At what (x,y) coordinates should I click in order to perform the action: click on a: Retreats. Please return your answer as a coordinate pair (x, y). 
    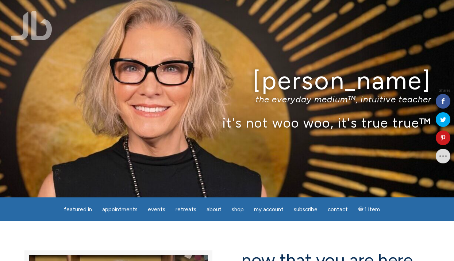
    Looking at the image, I should click on (186, 209).